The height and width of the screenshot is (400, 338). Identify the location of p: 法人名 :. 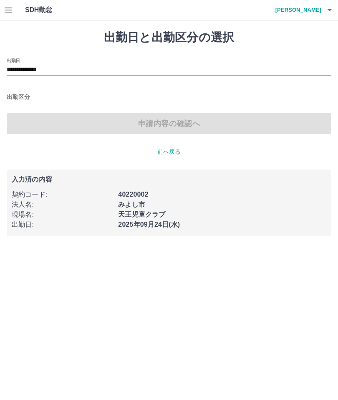
(62, 204).